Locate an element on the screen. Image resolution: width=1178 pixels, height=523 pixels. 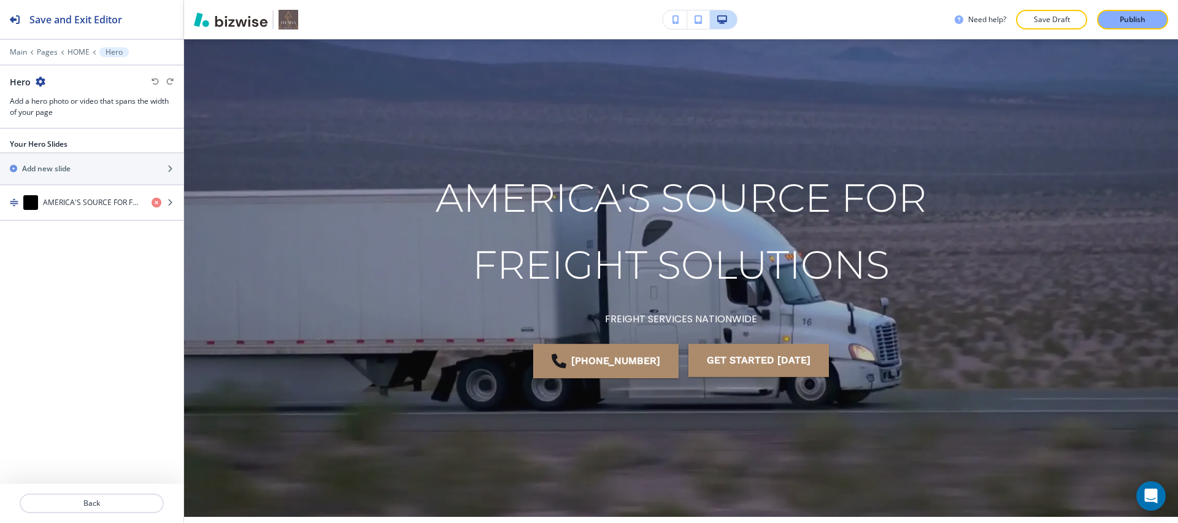
button: Pages is located at coordinates (47, 52).